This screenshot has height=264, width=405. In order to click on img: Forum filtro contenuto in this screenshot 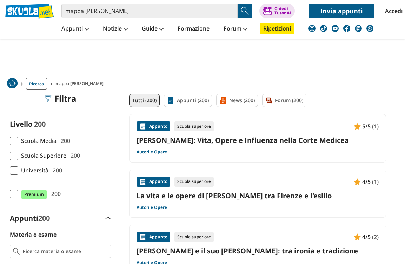, I will do `click(269, 100)`.